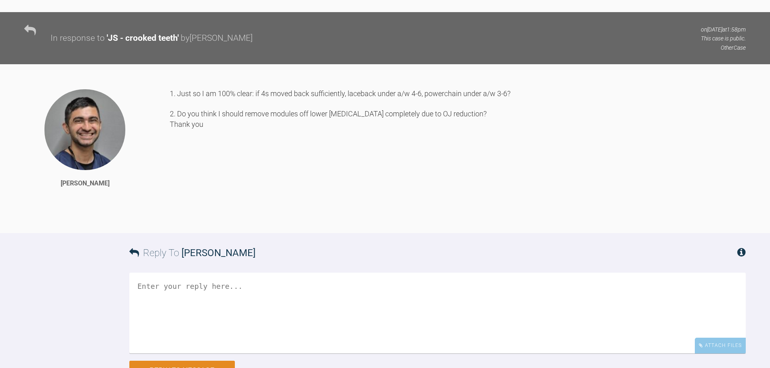 The height and width of the screenshot is (368, 770). What do you see at coordinates (192, 253) in the screenshot?
I see `h3: Reply To` at bounding box center [192, 253].